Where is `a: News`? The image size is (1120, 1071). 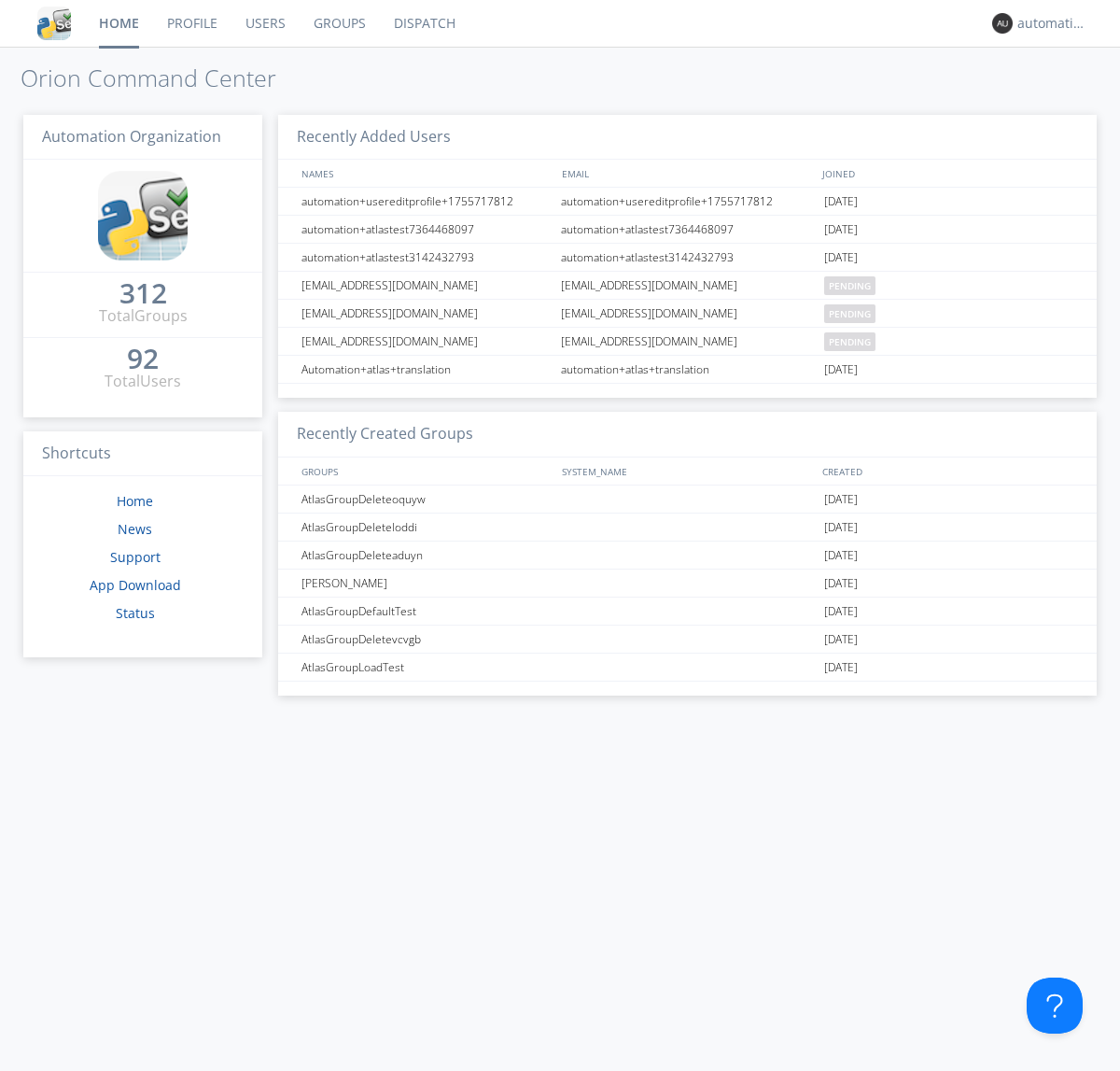 a: News is located at coordinates (135, 528).